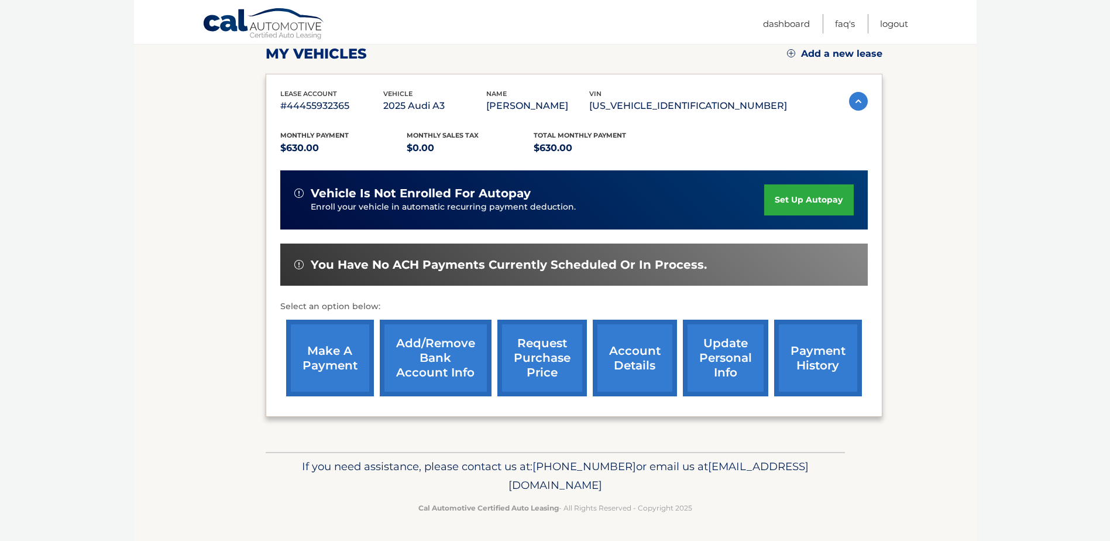 Image resolution: width=1110 pixels, height=541 pixels. I want to click on p: $0.00, so click(470, 148).